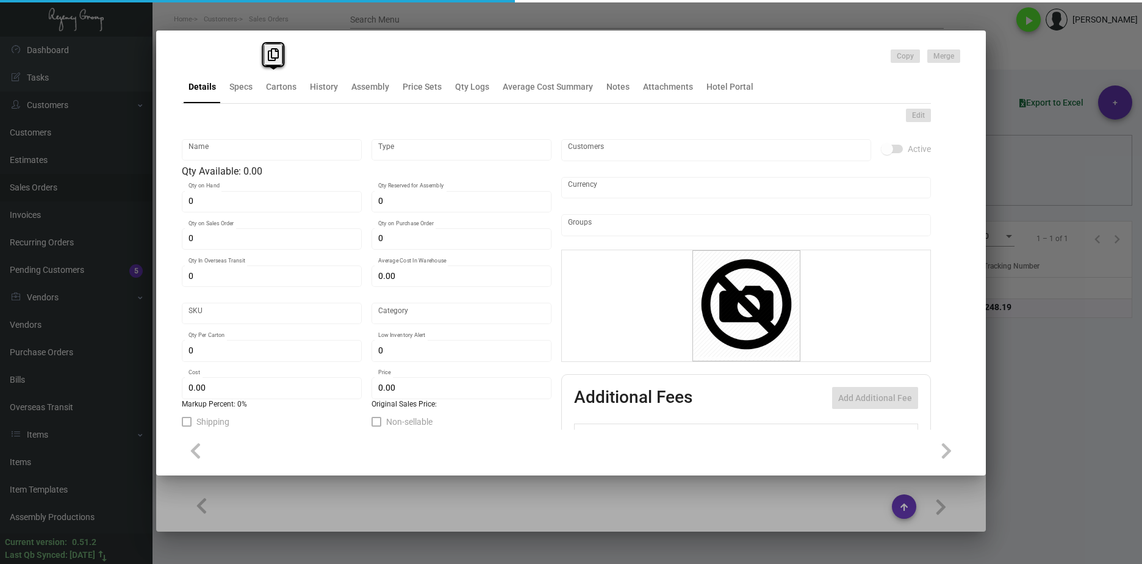 This screenshot has width=1142, height=564. I want to click on div: Specs, so click(241, 87).